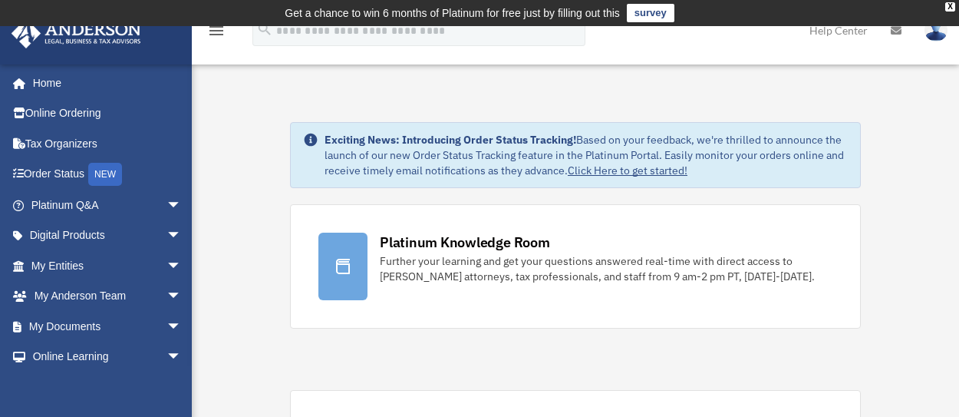 The width and height of the screenshot is (959, 417). Describe the element at coordinates (107, 114) in the screenshot. I see `a: Online Ordering` at that location.